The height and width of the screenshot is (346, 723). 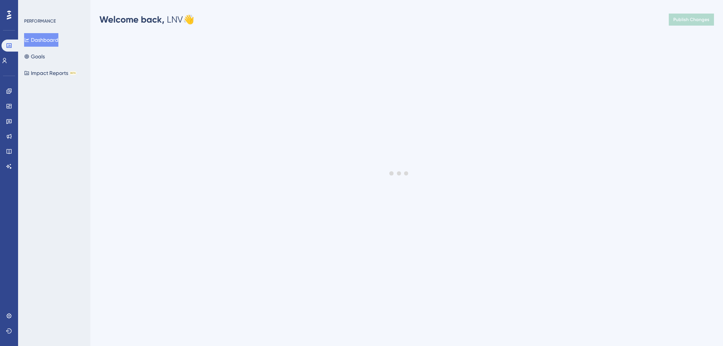 I want to click on div: BETA, so click(x=73, y=73).